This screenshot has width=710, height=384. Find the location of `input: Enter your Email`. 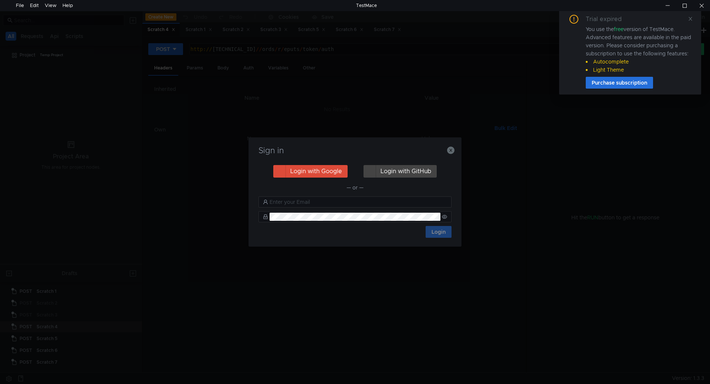

input: Enter your Email is located at coordinates (358, 202).